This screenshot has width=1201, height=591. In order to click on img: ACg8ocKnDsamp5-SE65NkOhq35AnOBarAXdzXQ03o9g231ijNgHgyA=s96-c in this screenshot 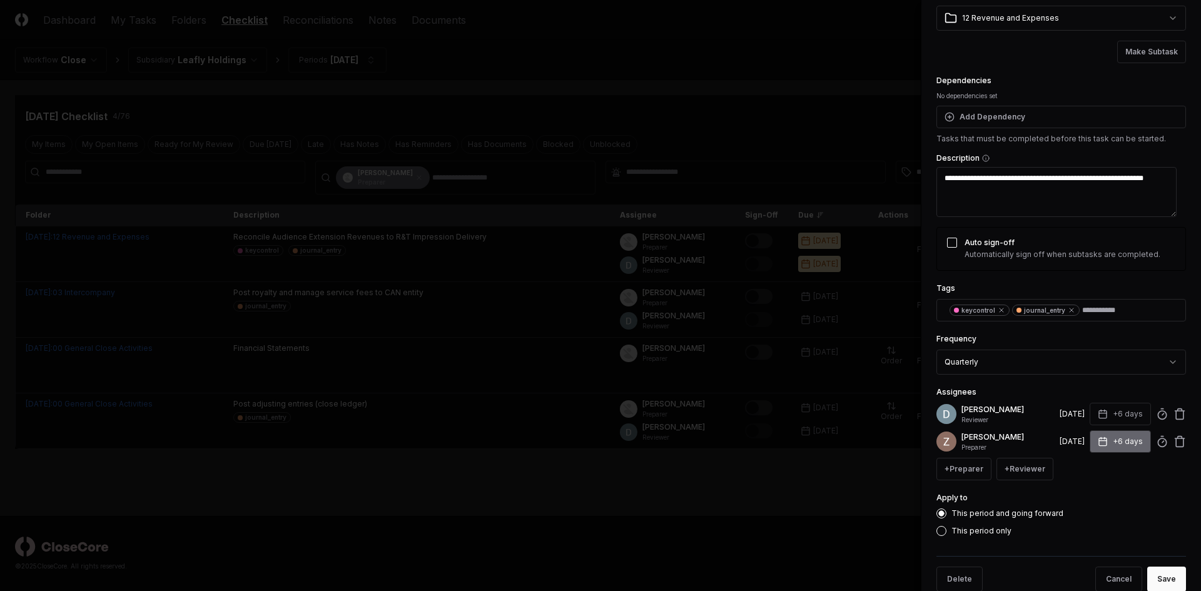, I will do `click(947, 442)`.